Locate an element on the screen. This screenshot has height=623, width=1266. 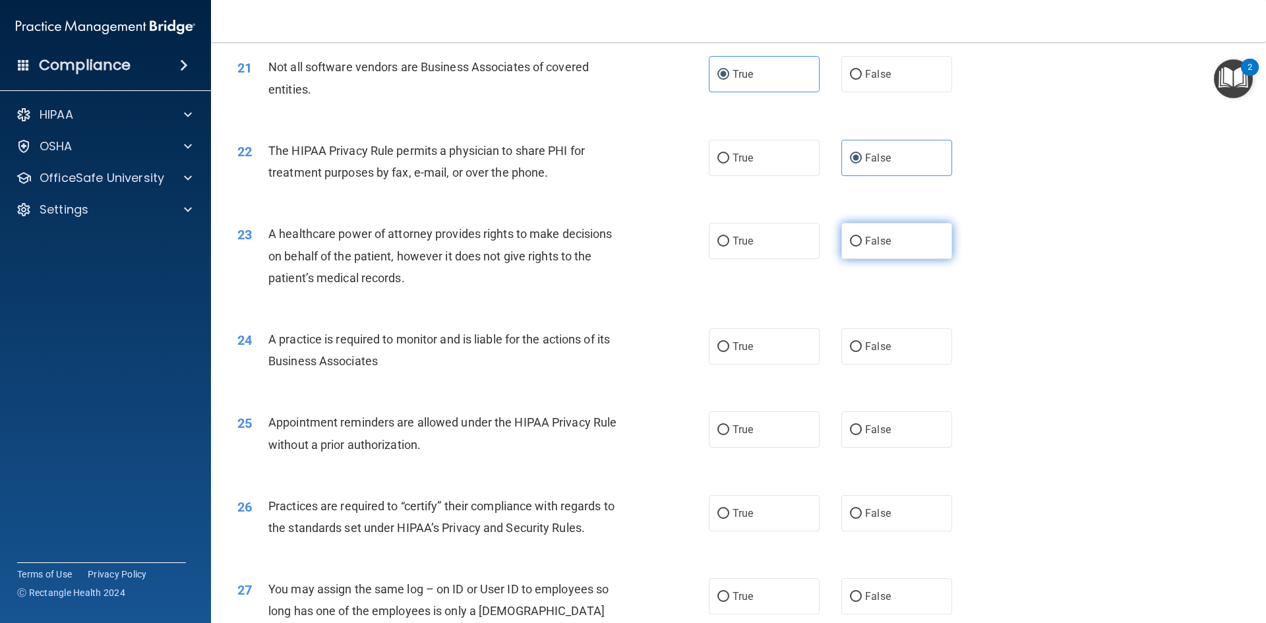
span: 24 is located at coordinates (245, 340).